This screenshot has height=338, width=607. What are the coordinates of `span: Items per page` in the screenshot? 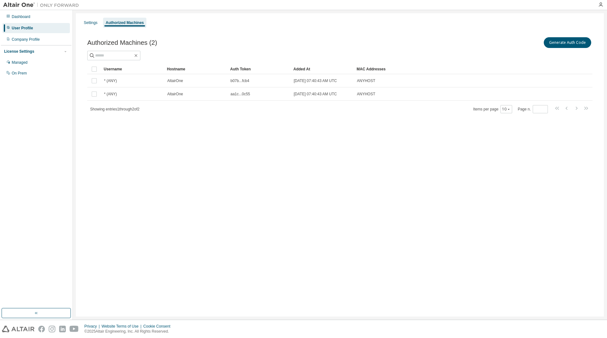 It's located at (492, 109).